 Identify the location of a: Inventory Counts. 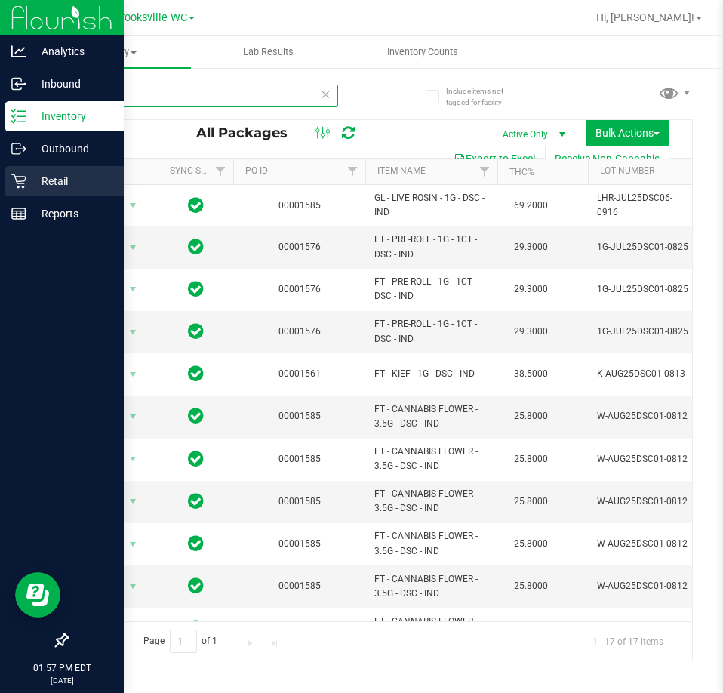
(423, 52).